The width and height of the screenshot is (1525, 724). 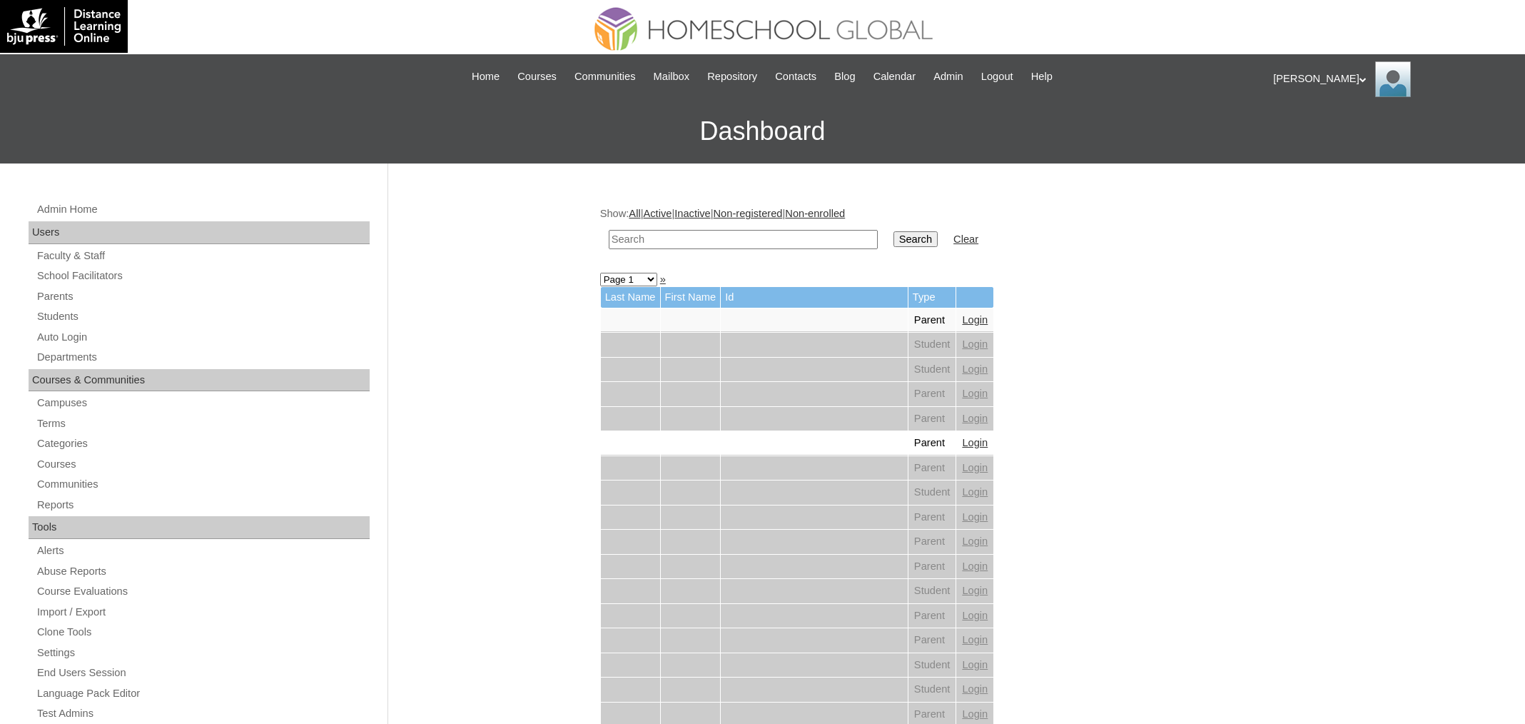 I want to click on img: Ariane Ebuen, so click(x=1393, y=79).